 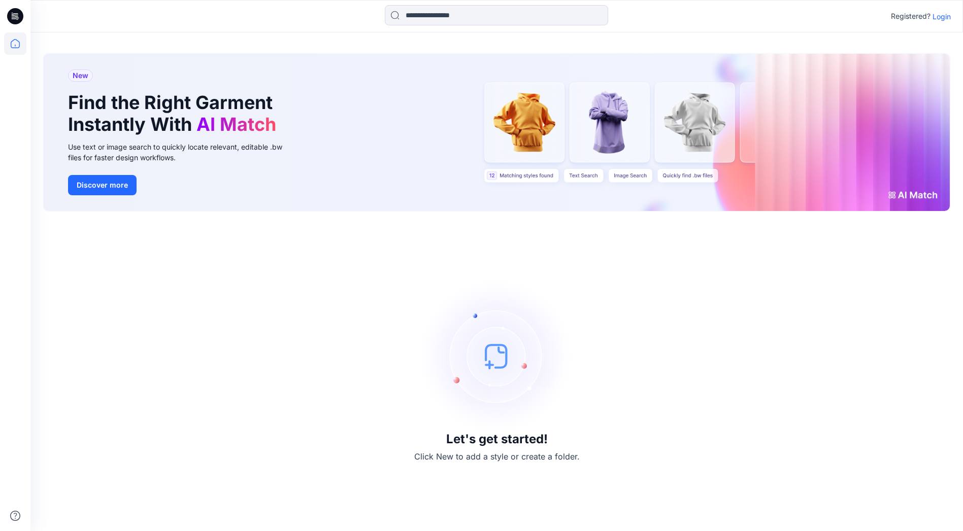 I want to click on span: New, so click(x=80, y=76).